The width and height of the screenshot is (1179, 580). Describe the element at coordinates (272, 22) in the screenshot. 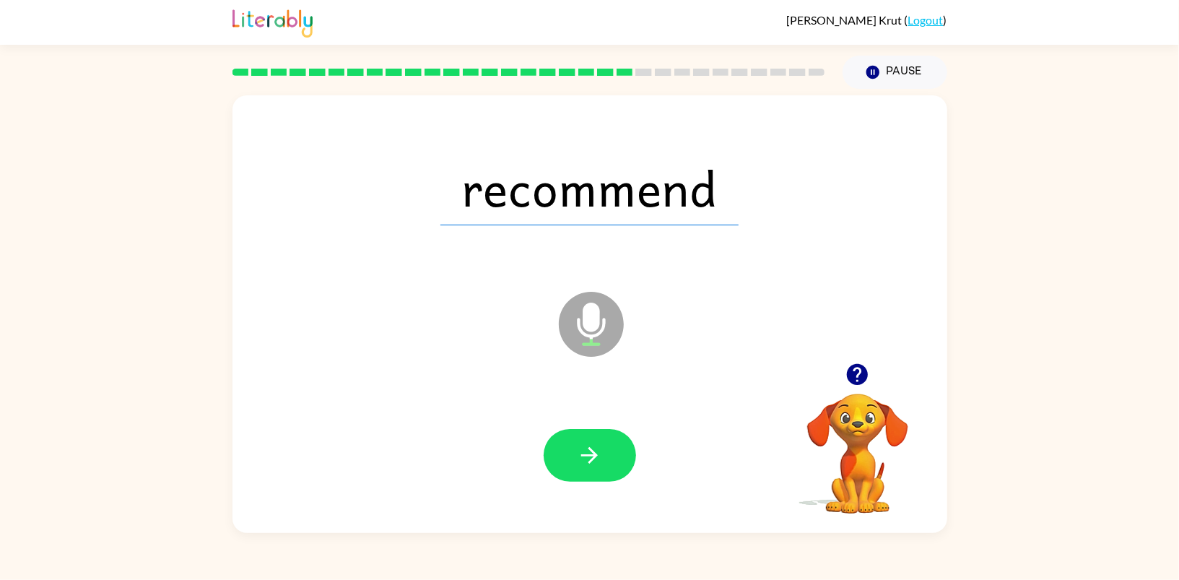

I see `img: Literably` at that location.